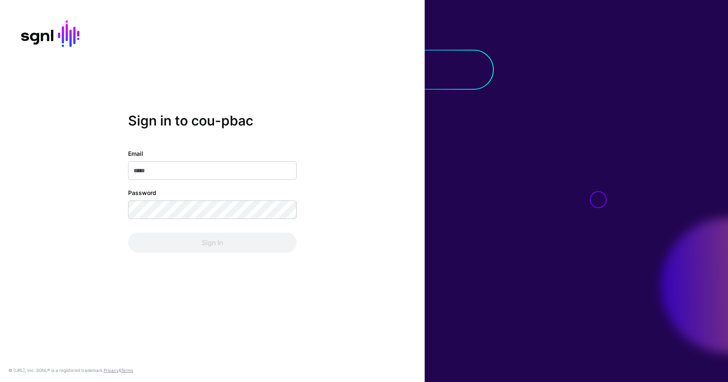  Describe the element at coordinates (136, 153) in the screenshot. I see `label: Email` at that location.